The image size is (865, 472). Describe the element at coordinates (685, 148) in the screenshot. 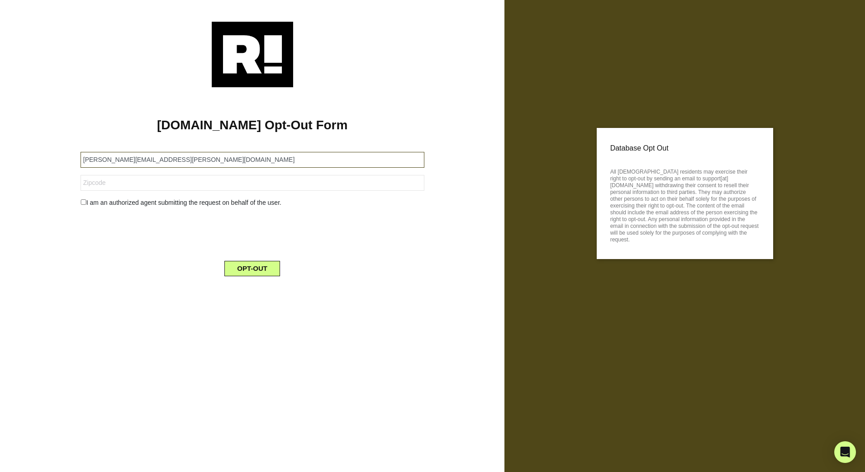

I see `p: Database Opt Out` at that location.